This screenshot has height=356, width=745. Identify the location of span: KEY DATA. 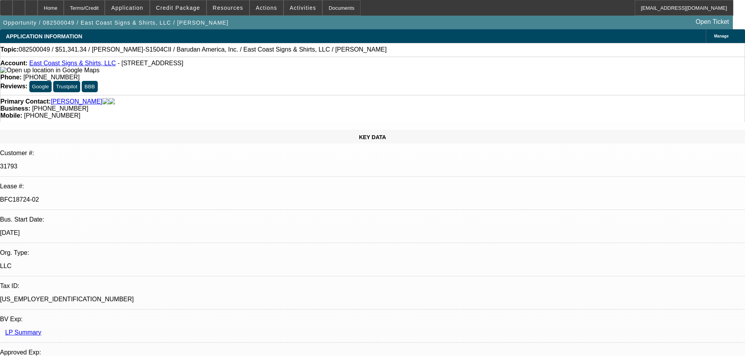
(372, 137).